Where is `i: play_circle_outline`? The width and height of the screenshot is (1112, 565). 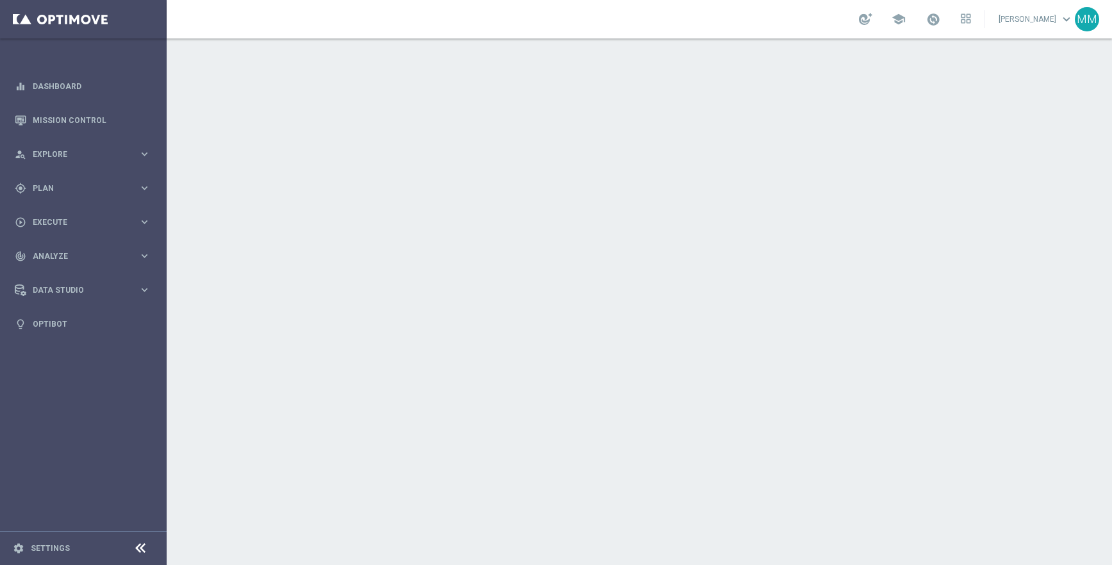 i: play_circle_outline is located at coordinates (21, 222).